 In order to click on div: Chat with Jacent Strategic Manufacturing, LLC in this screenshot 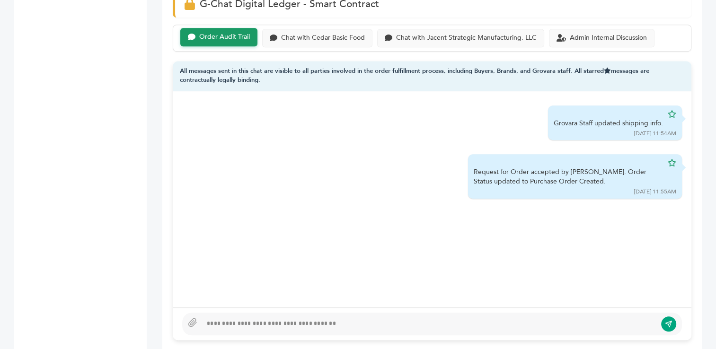, I will do `click(466, 38)`.